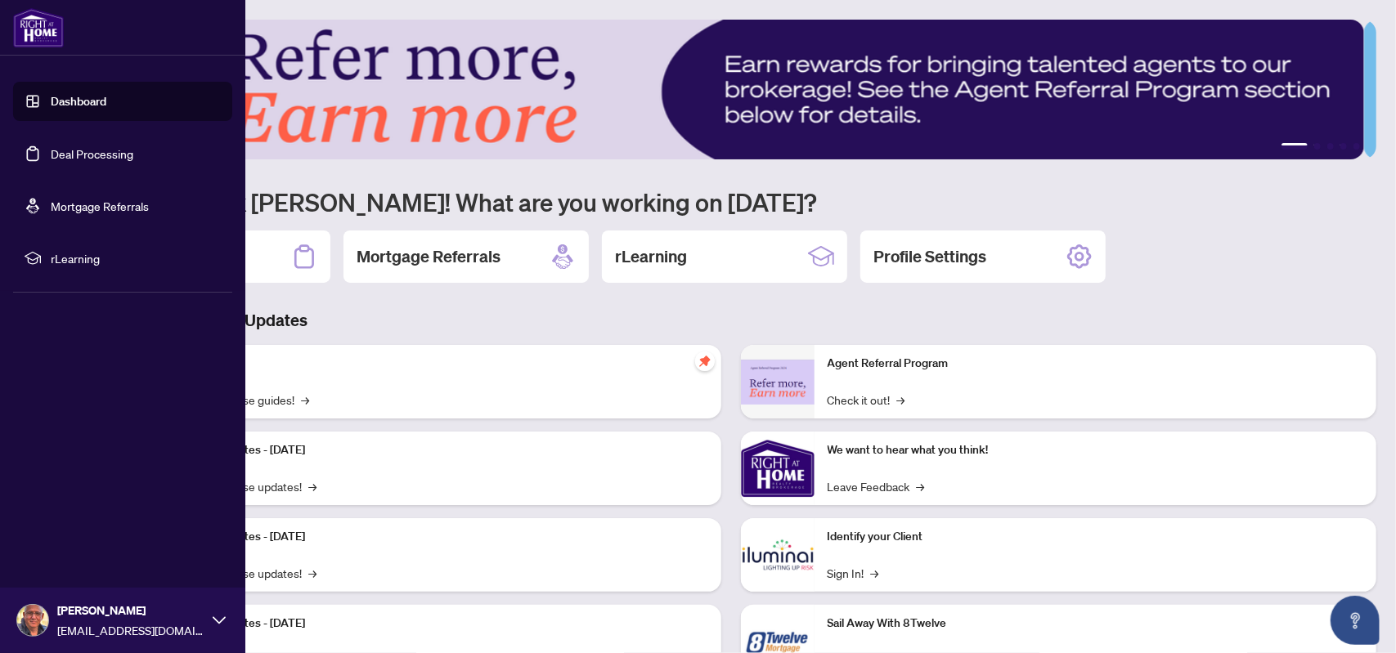 Image resolution: width=1396 pixels, height=653 pixels. I want to click on a: Mortgage Referrals, so click(100, 206).